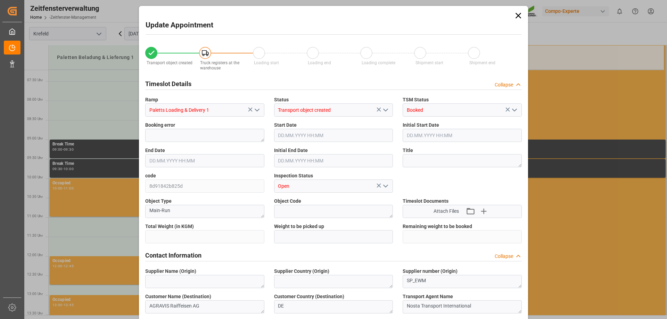  What do you see at coordinates (150, 176) in the screenshot?
I see `span: code` at bounding box center [150, 176].